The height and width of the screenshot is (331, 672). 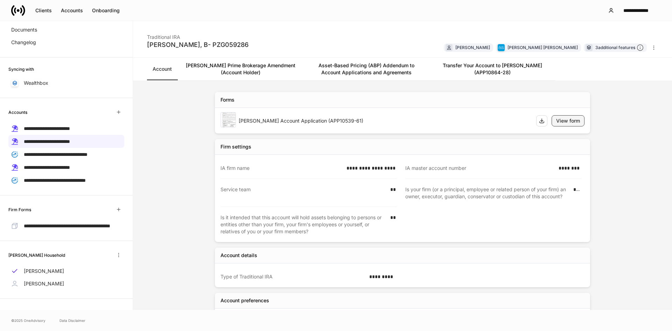 I want to click on a: Changelog, so click(x=66, y=42).